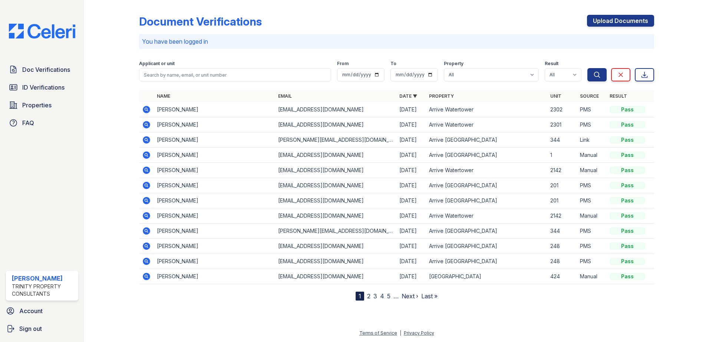 The height and width of the screenshot is (342, 709). What do you see at coordinates (556, 96) in the screenshot?
I see `a: Unit` at bounding box center [556, 96].